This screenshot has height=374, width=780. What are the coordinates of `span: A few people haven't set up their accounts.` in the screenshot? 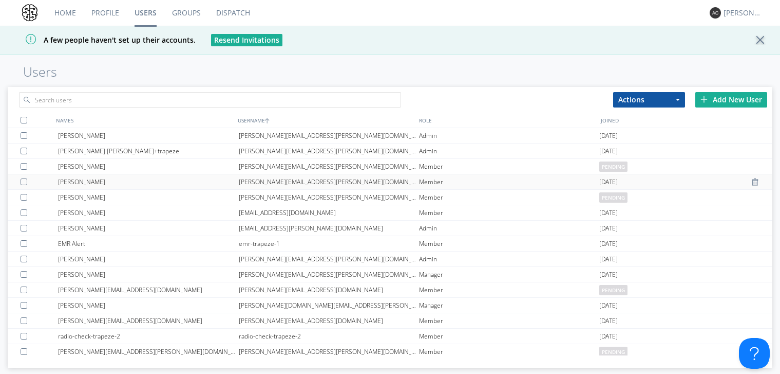 It's located at (102, 40).